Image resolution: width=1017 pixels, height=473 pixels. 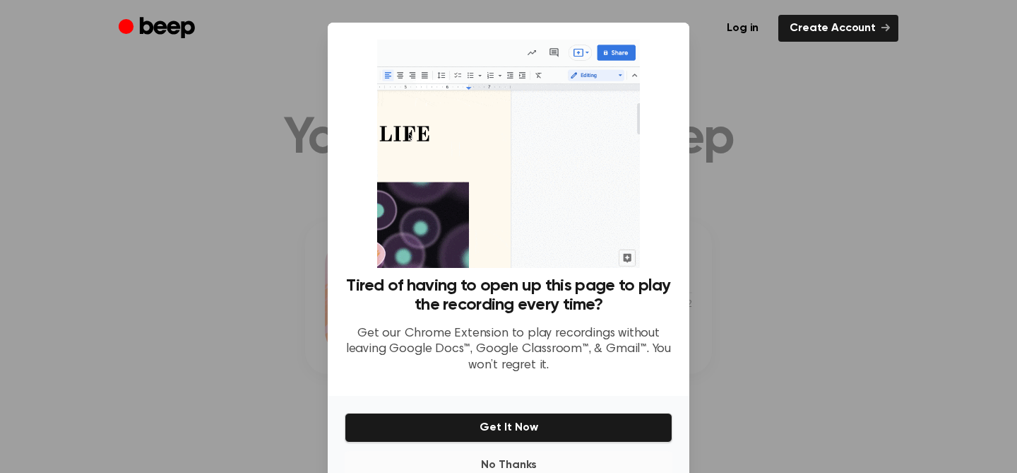 I want to click on a: Beep, so click(x=158, y=28).